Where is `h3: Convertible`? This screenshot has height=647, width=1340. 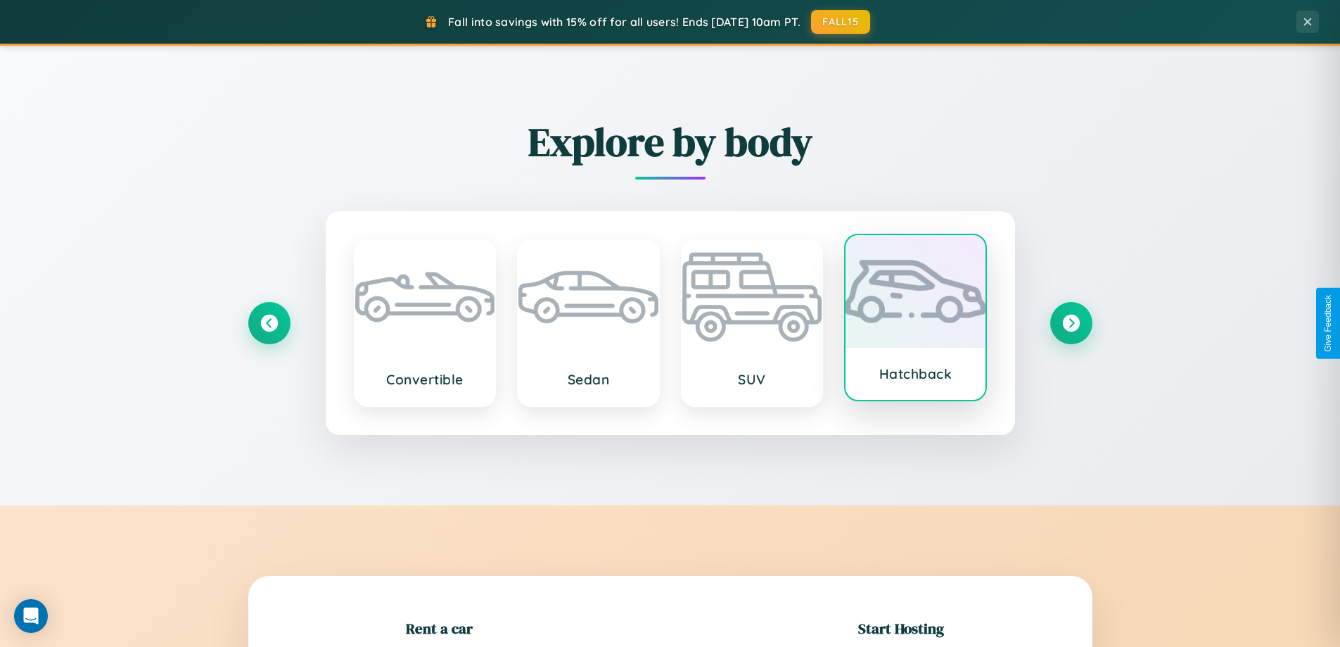 h3: Convertible is located at coordinates (425, 379).